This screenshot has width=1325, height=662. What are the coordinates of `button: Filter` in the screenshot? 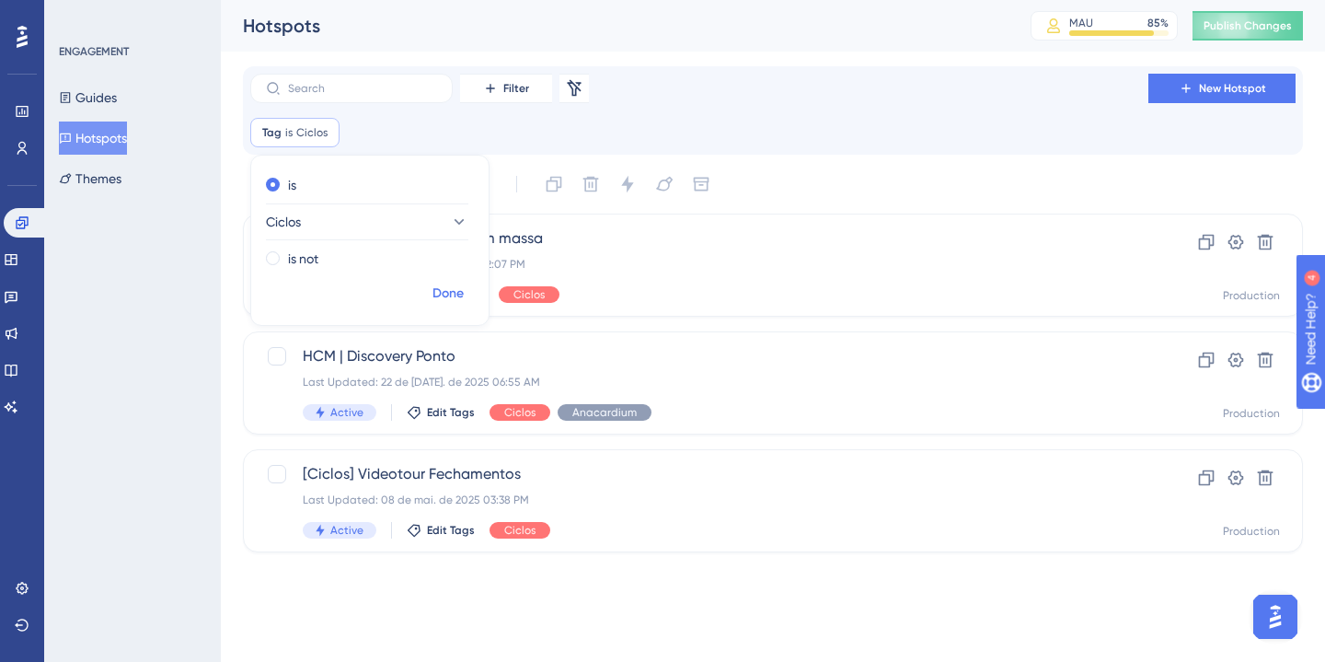 It's located at (506, 88).